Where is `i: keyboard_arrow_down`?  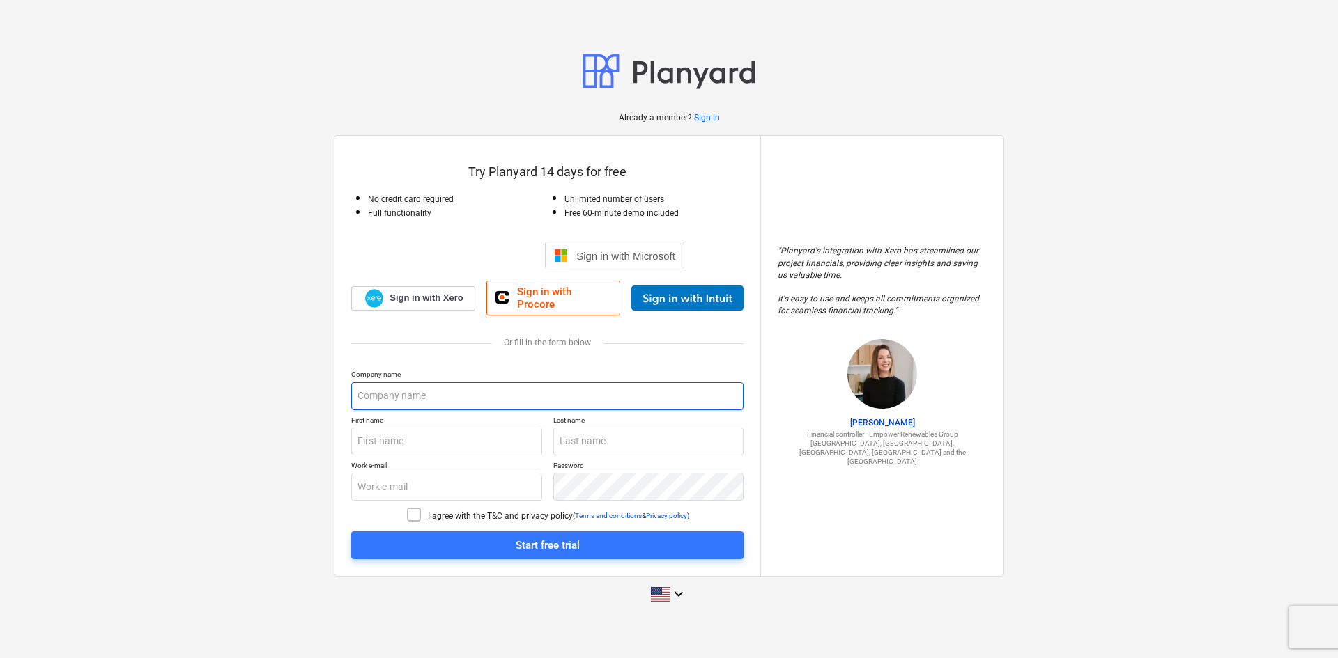 i: keyboard_arrow_down is located at coordinates (679, 594).